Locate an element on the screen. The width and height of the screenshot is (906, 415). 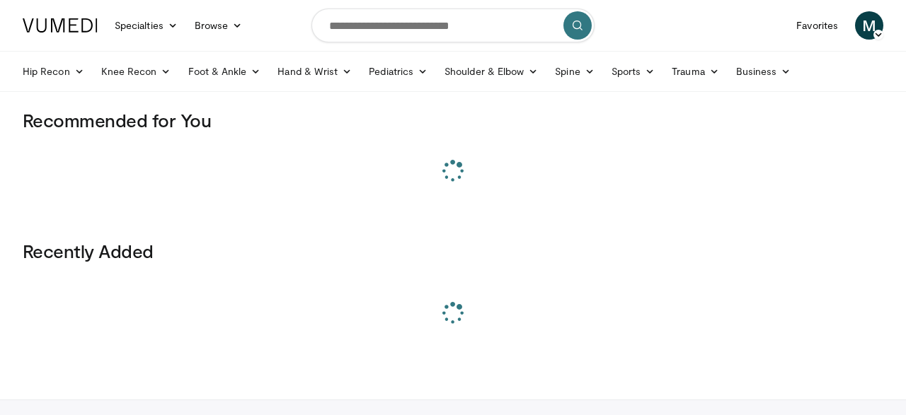
h3: Recommended for You is located at coordinates (453, 120).